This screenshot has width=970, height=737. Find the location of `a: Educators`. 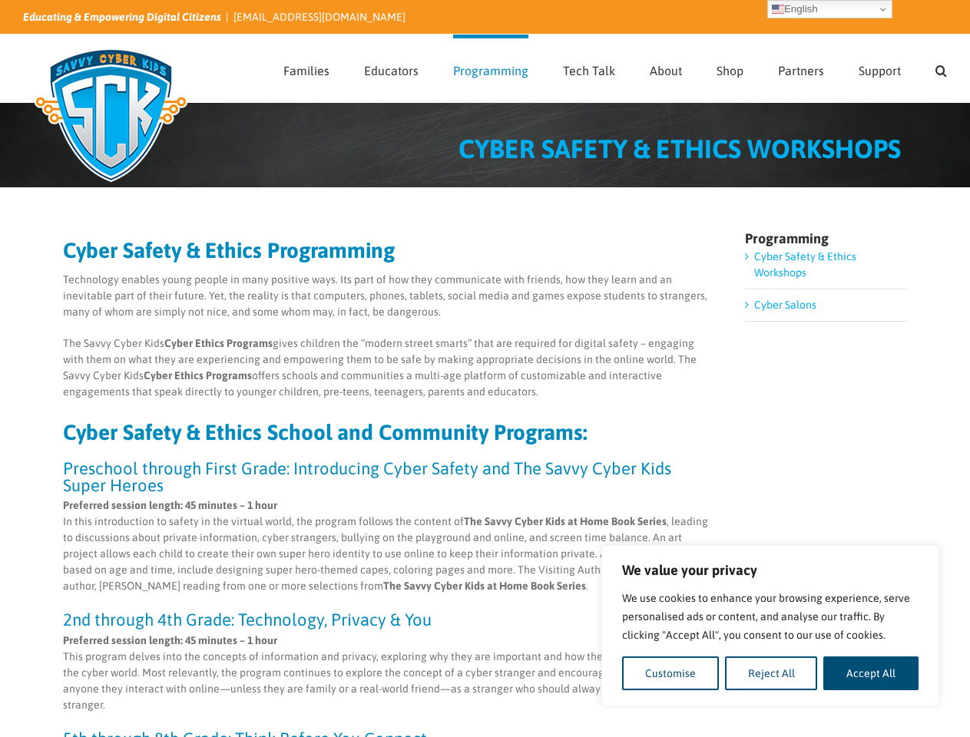

a: Educators is located at coordinates (391, 68).